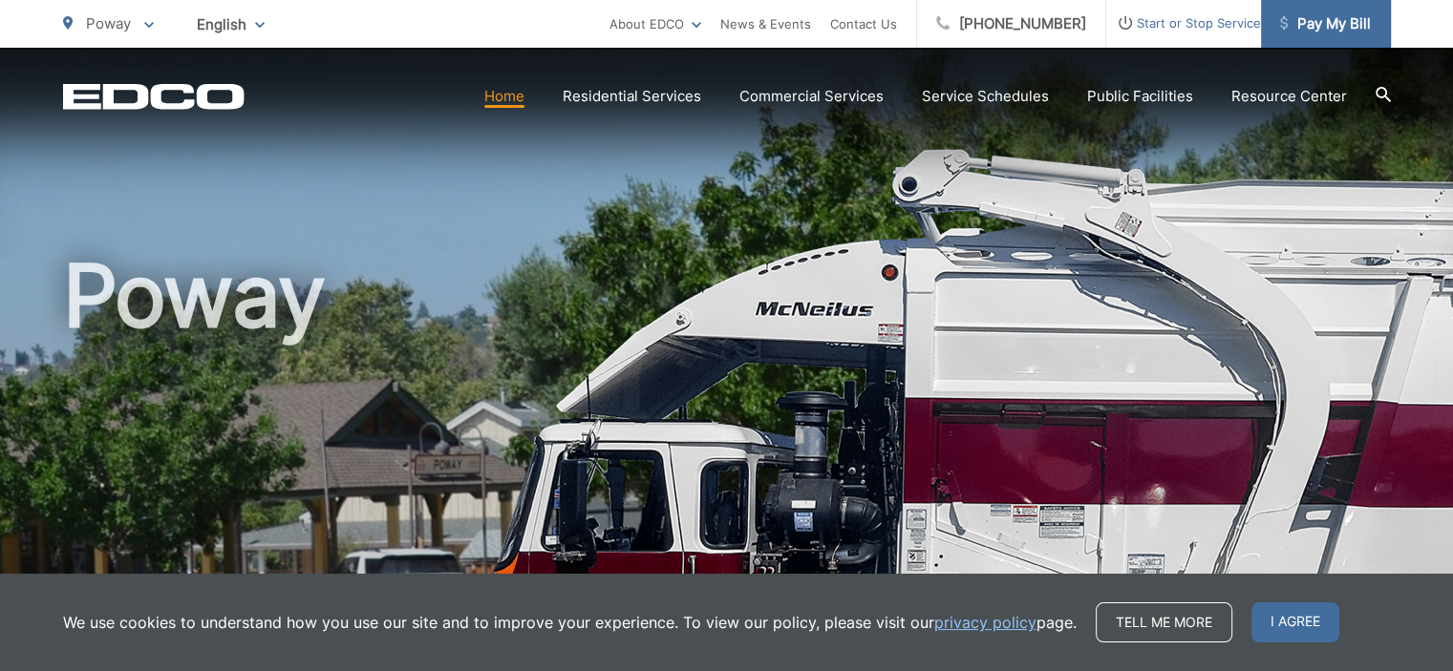 The image size is (1453, 671). What do you see at coordinates (230, 24) in the screenshot?
I see `span: English` at bounding box center [230, 24].